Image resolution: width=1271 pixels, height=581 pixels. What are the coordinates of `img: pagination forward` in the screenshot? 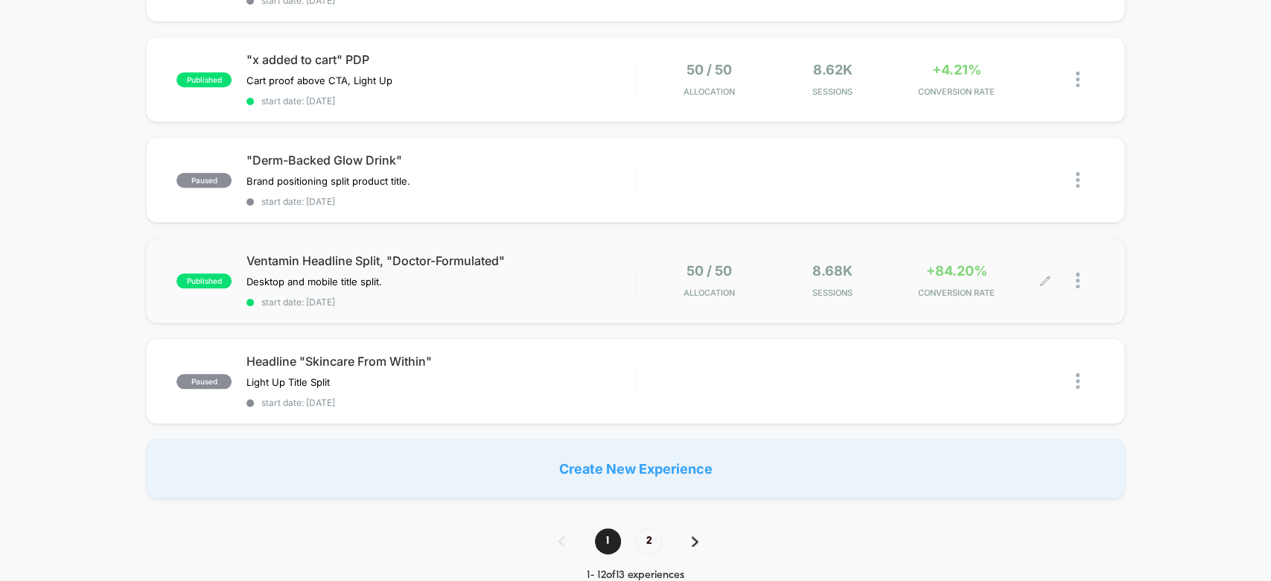 It's located at (695, 541).